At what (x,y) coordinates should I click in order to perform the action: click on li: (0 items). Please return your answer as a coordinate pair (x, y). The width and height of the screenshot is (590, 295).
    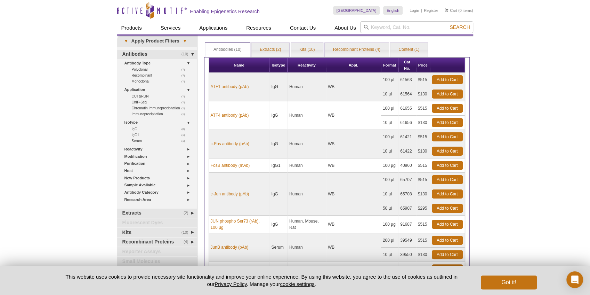
    Looking at the image, I should click on (459, 10).